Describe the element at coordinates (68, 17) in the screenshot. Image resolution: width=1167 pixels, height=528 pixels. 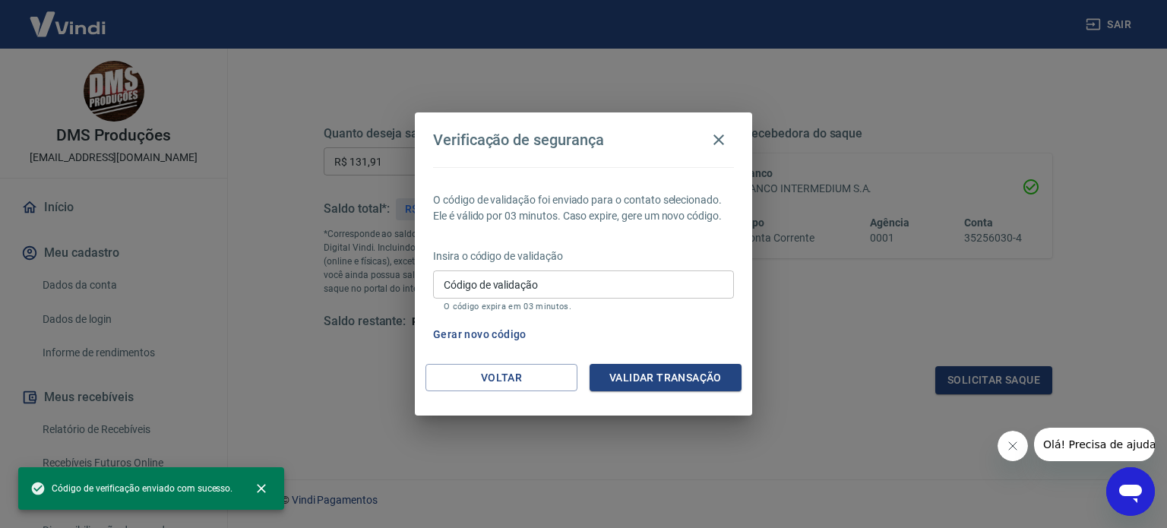
I see `span: Olá! Precisa de ajuda?` at that location.